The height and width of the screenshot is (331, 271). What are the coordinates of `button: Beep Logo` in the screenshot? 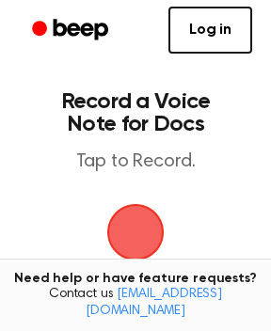 It's located at (136, 233).